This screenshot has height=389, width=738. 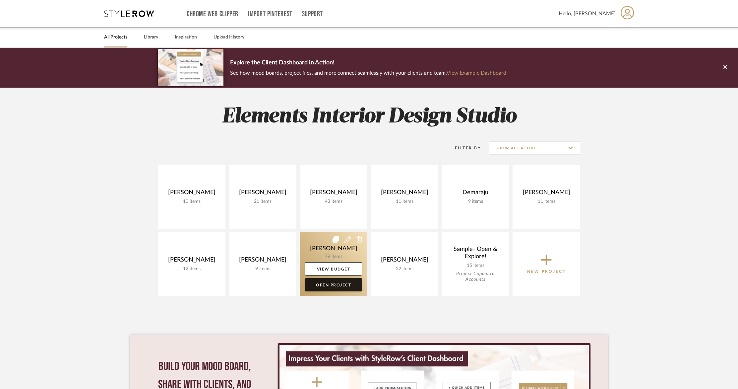 What do you see at coordinates (192, 269) in the screenshot?
I see `div: 12 items` at bounding box center [192, 269].